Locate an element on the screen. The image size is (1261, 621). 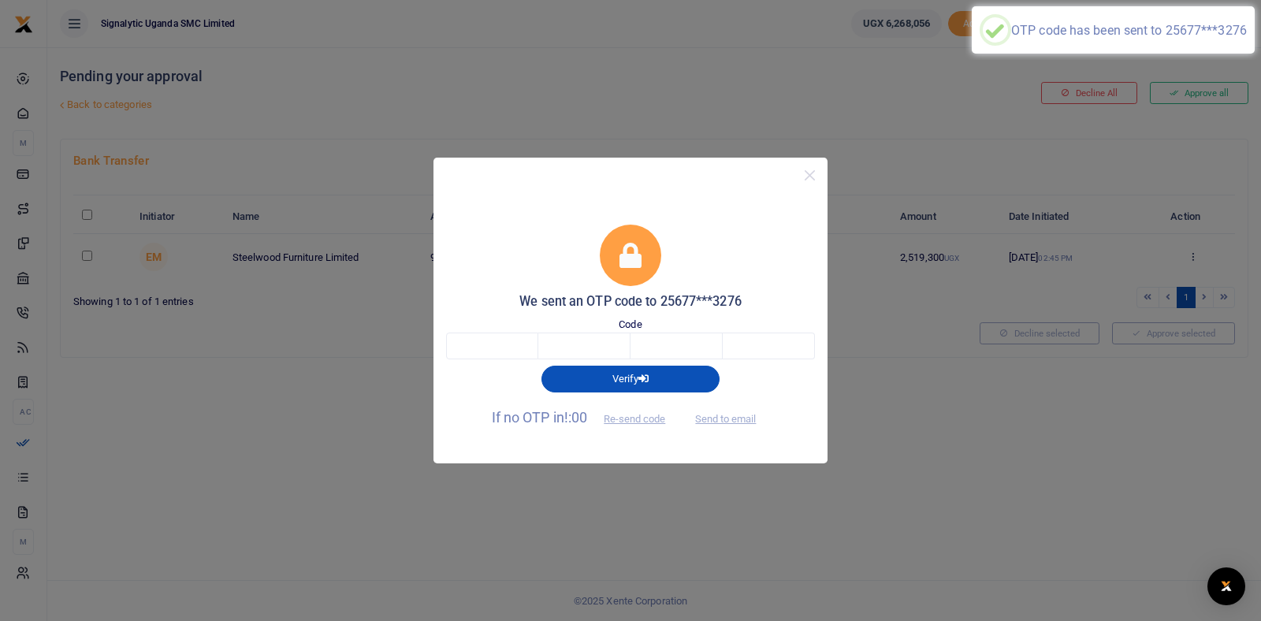
button: Close is located at coordinates (809, 175).